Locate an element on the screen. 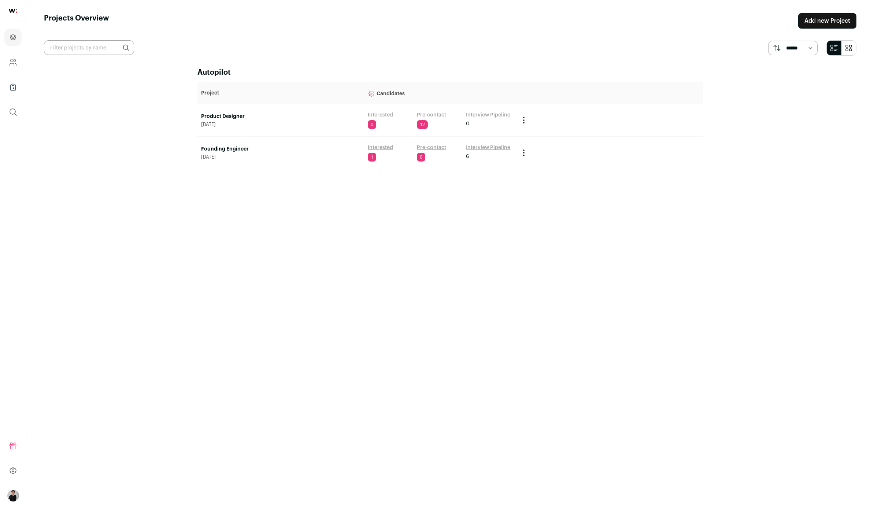 Image resolution: width=874 pixels, height=511 pixels. img: wellfound-shorthand-0d5821cbd27db2630d0214b213865d53afaa358527fdda9d0ea32b1df1b89c2c.svg is located at coordinates (13, 11).